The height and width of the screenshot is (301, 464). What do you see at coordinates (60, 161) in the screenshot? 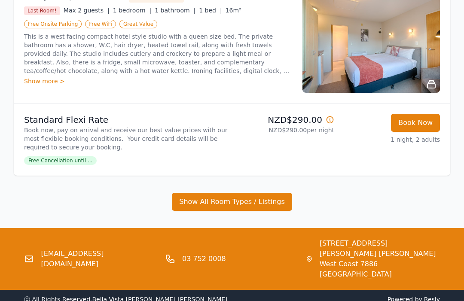
I see `span: Free Cancellation until ...` at bounding box center [60, 161].